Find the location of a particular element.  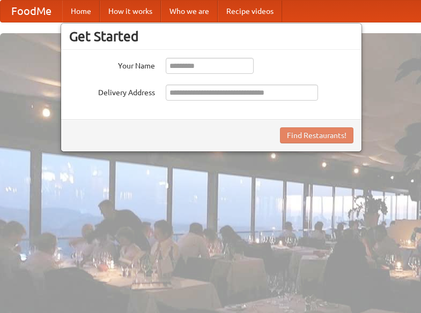

label: Your Name is located at coordinates (112, 64).